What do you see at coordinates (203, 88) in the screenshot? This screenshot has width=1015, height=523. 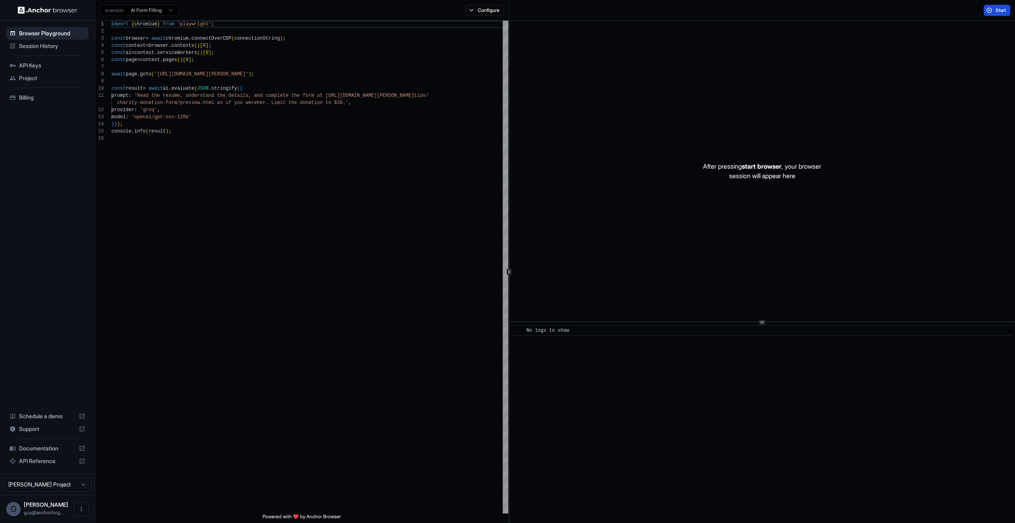 I see `span: JSON` at bounding box center [203, 88].